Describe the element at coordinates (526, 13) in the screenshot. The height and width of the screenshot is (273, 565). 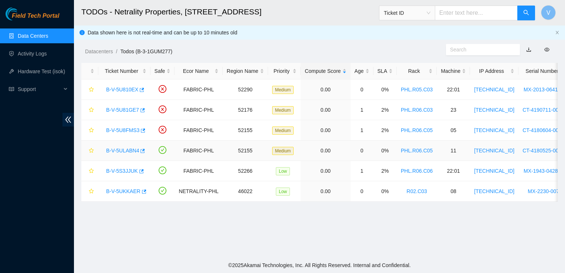
I see `button: search` at that location.